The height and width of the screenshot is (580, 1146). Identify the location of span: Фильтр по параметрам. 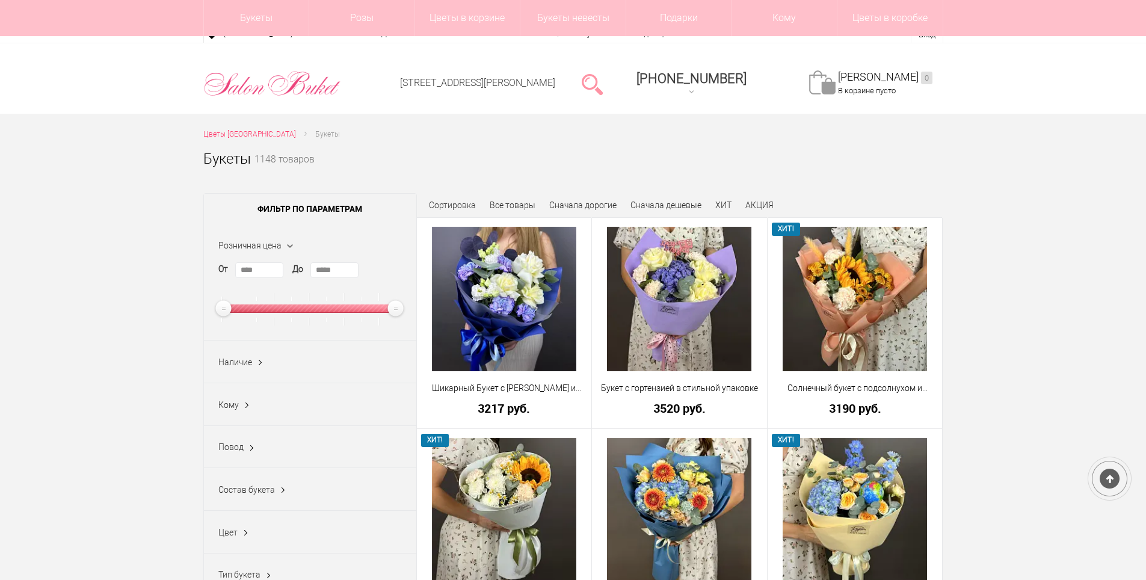
(310, 209).